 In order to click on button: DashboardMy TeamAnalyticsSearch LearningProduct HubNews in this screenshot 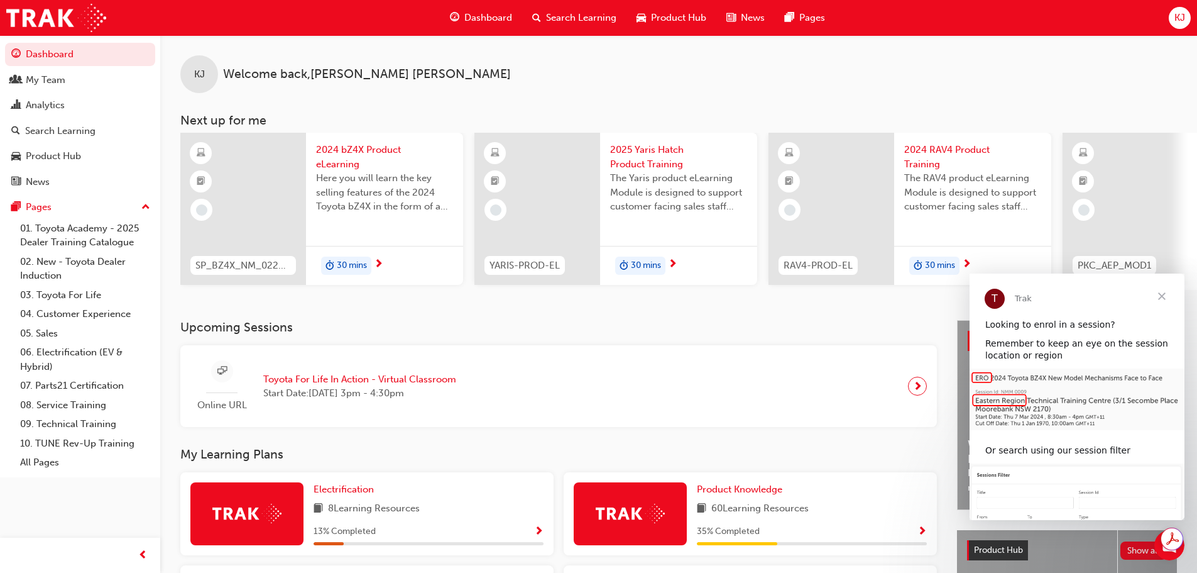, I will do `click(80, 118)`.